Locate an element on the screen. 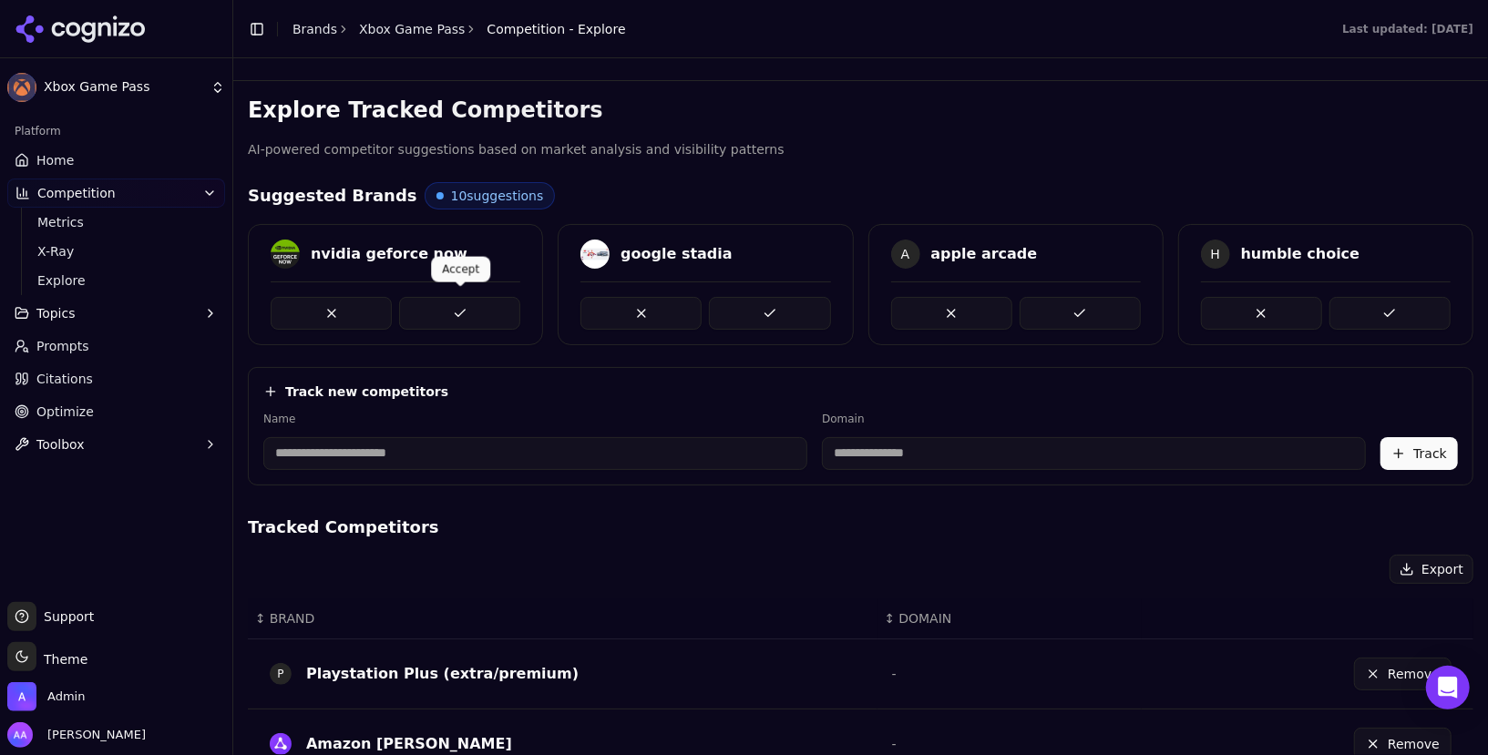  span: Admin is located at coordinates (66, 697).